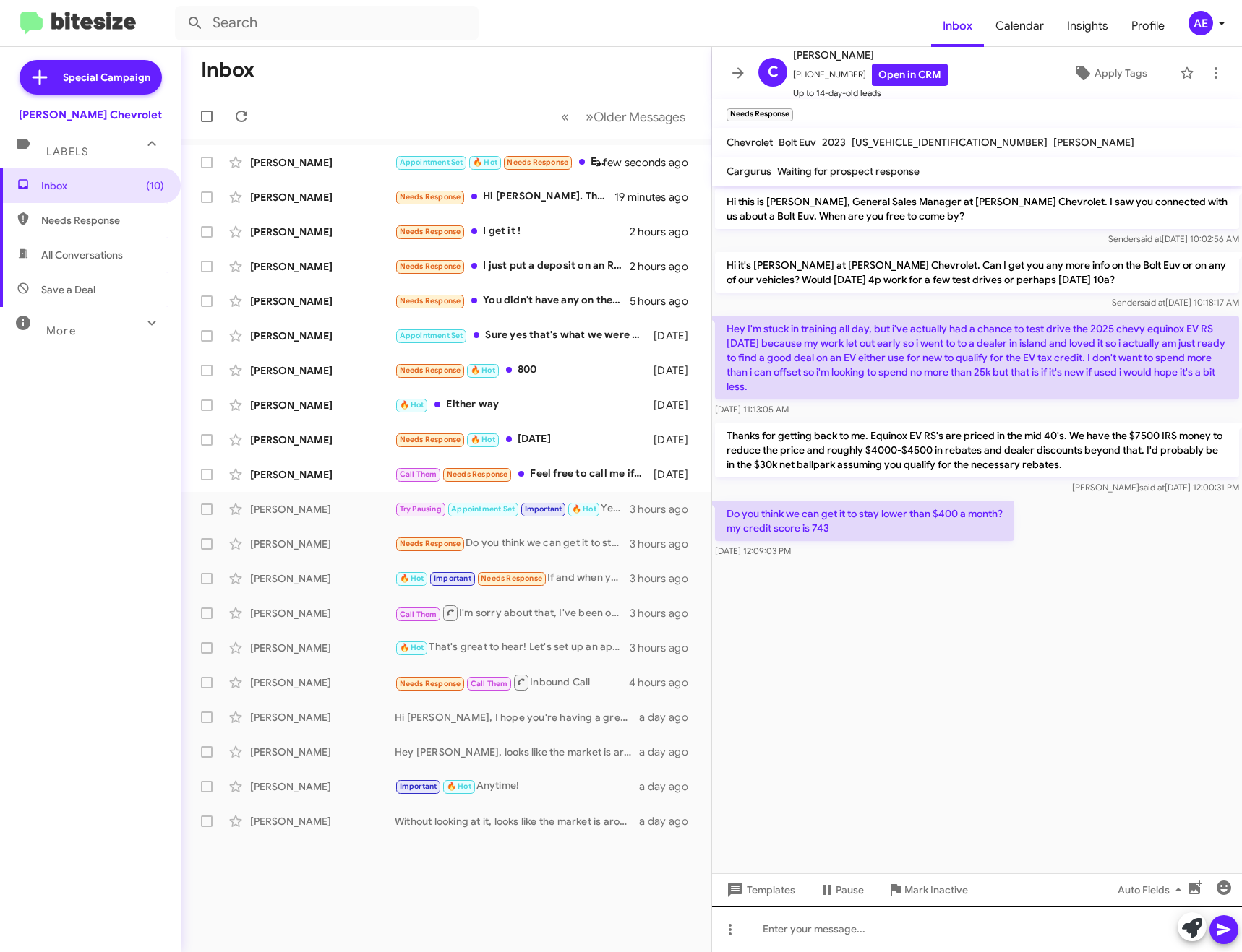 This screenshot has height=952, width=1242. Describe the element at coordinates (327, 23) in the screenshot. I see `input: Search` at that location.